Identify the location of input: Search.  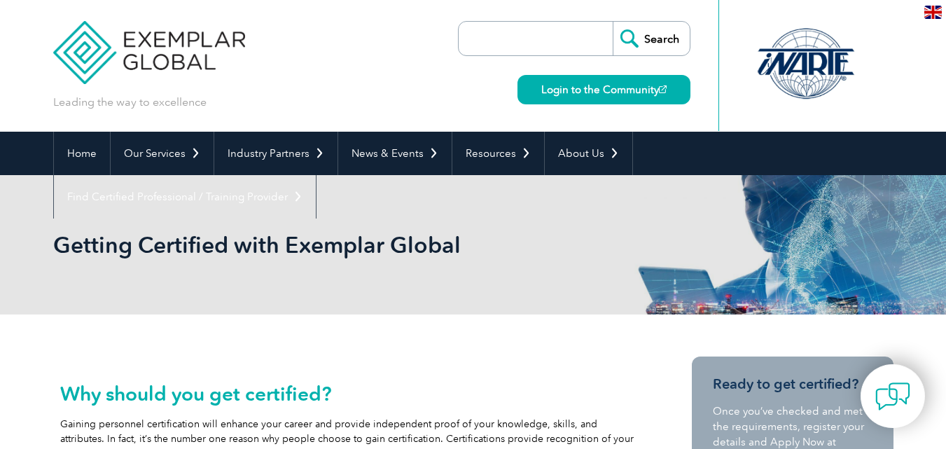
(651, 39).